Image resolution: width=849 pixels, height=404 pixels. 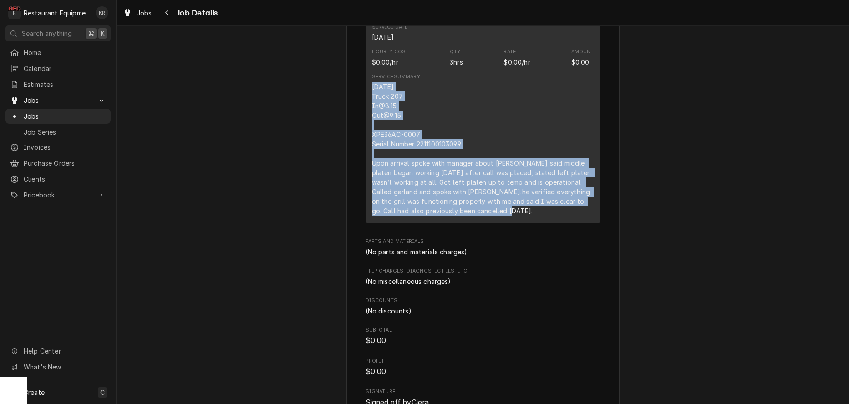 I want to click on span: C, so click(x=102, y=392).